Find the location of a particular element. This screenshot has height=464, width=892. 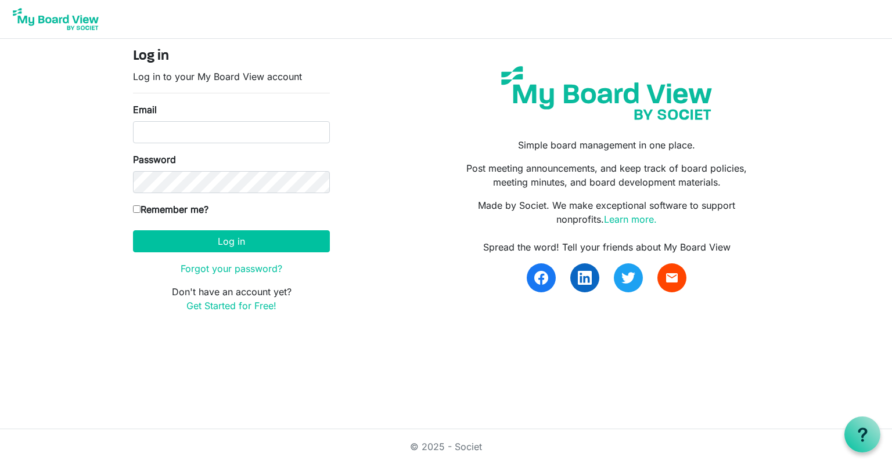

img: facebook.svg is located at coordinates (541, 278).